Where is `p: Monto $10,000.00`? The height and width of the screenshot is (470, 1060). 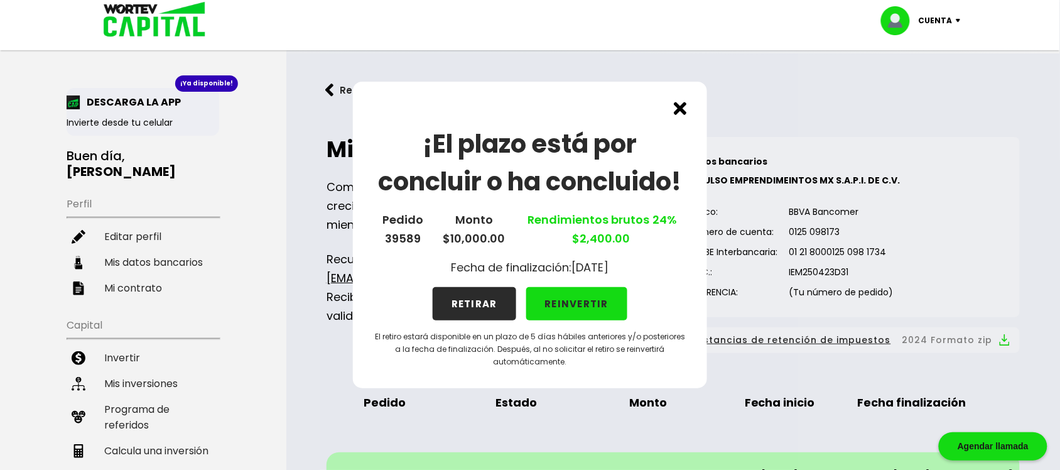 p: Monto $10,000.00 is located at coordinates (474, 229).